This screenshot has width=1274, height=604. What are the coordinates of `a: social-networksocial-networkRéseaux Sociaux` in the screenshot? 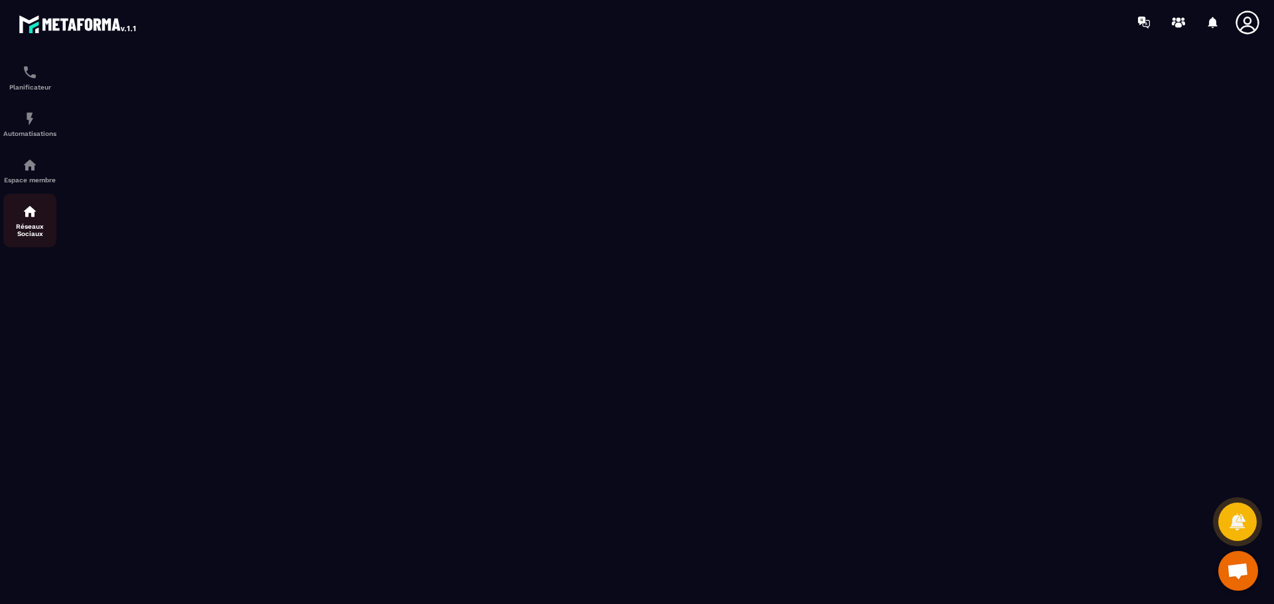 It's located at (30, 220).